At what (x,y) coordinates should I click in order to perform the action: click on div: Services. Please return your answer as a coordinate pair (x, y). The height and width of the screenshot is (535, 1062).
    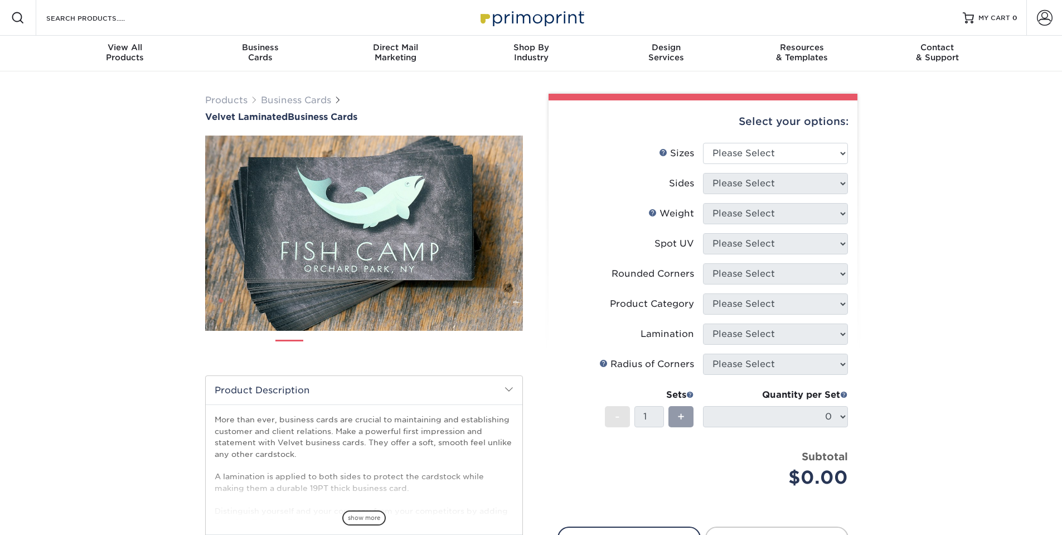
    Looking at the image, I should click on (666, 52).